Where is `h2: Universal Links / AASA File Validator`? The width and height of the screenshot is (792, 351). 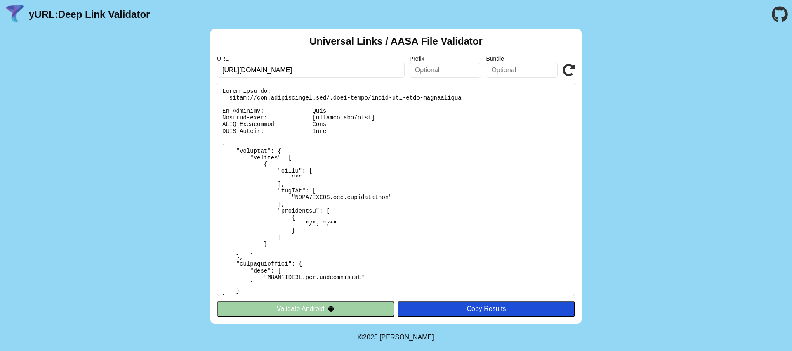
h2: Universal Links / AASA File Validator is located at coordinates (396, 41).